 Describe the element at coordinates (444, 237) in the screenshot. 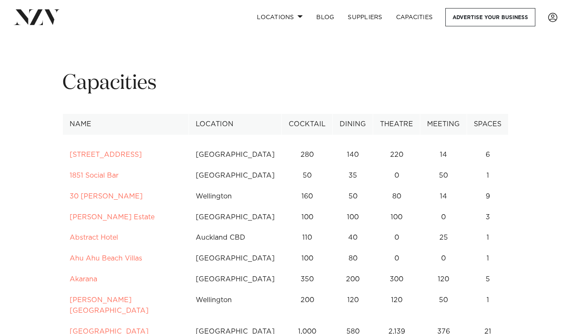

I see `td: 25` at that location.